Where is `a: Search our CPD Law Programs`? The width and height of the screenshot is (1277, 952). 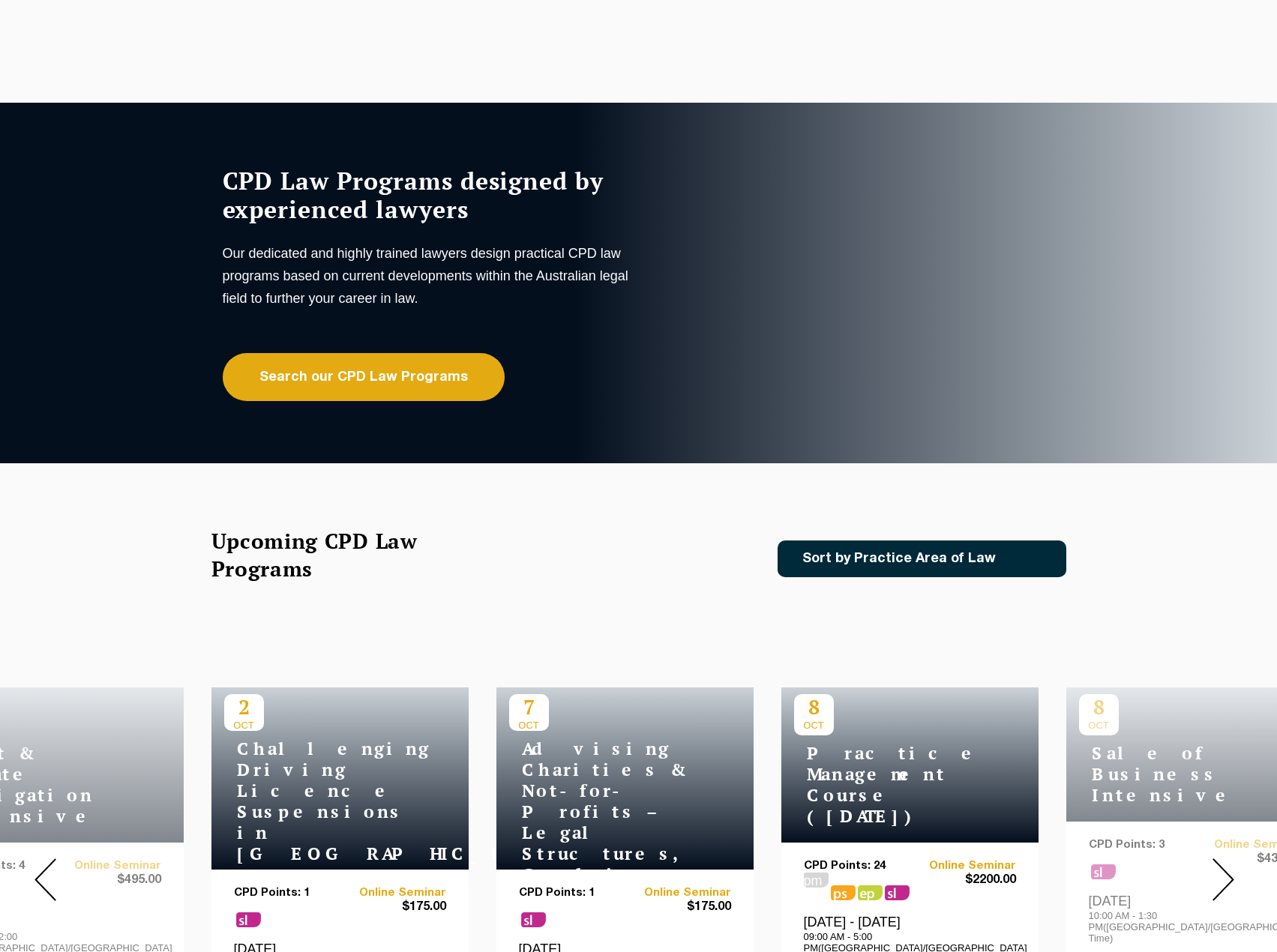
a: Search our CPD Law Programs is located at coordinates (364, 377).